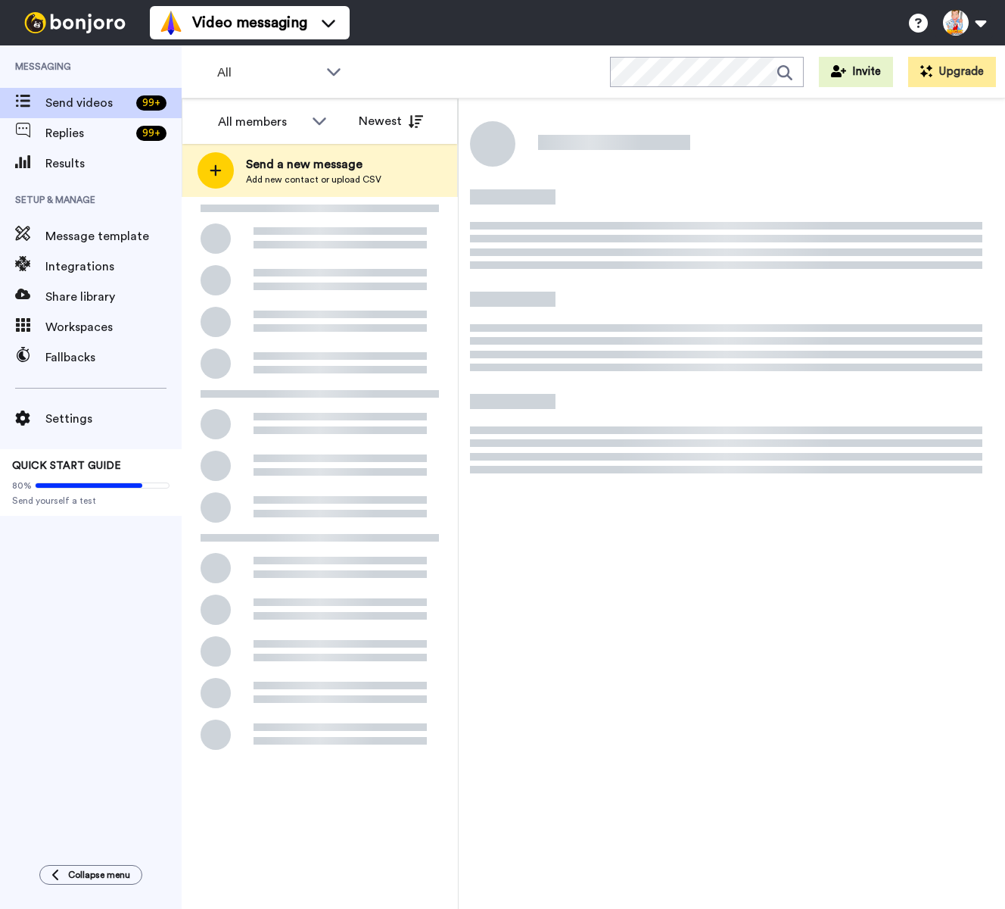  What do you see at coordinates (75, 23) in the screenshot?
I see `img: bj-logo-header-white.svg` at bounding box center [75, 23].